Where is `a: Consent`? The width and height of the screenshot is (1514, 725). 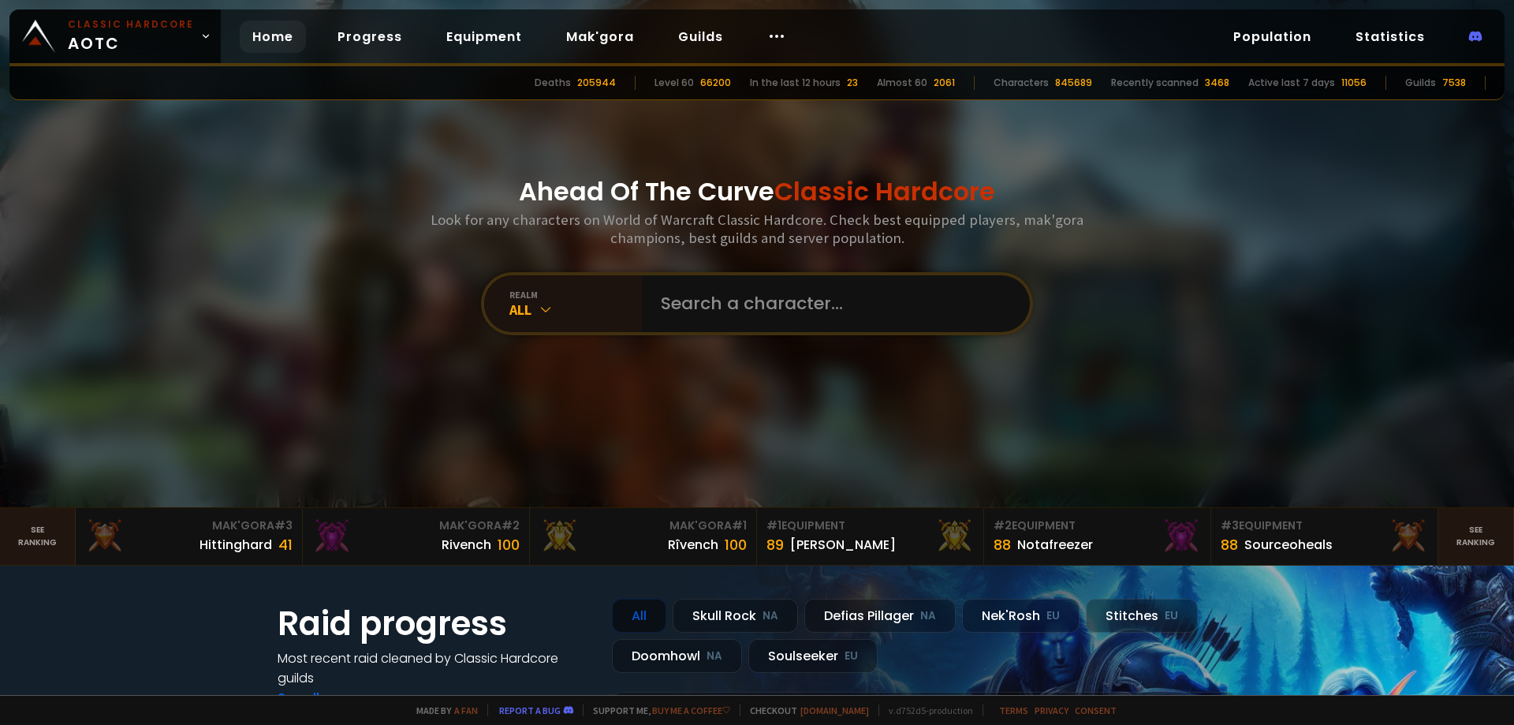
a: Consent is located at coordinates (1095, 710).